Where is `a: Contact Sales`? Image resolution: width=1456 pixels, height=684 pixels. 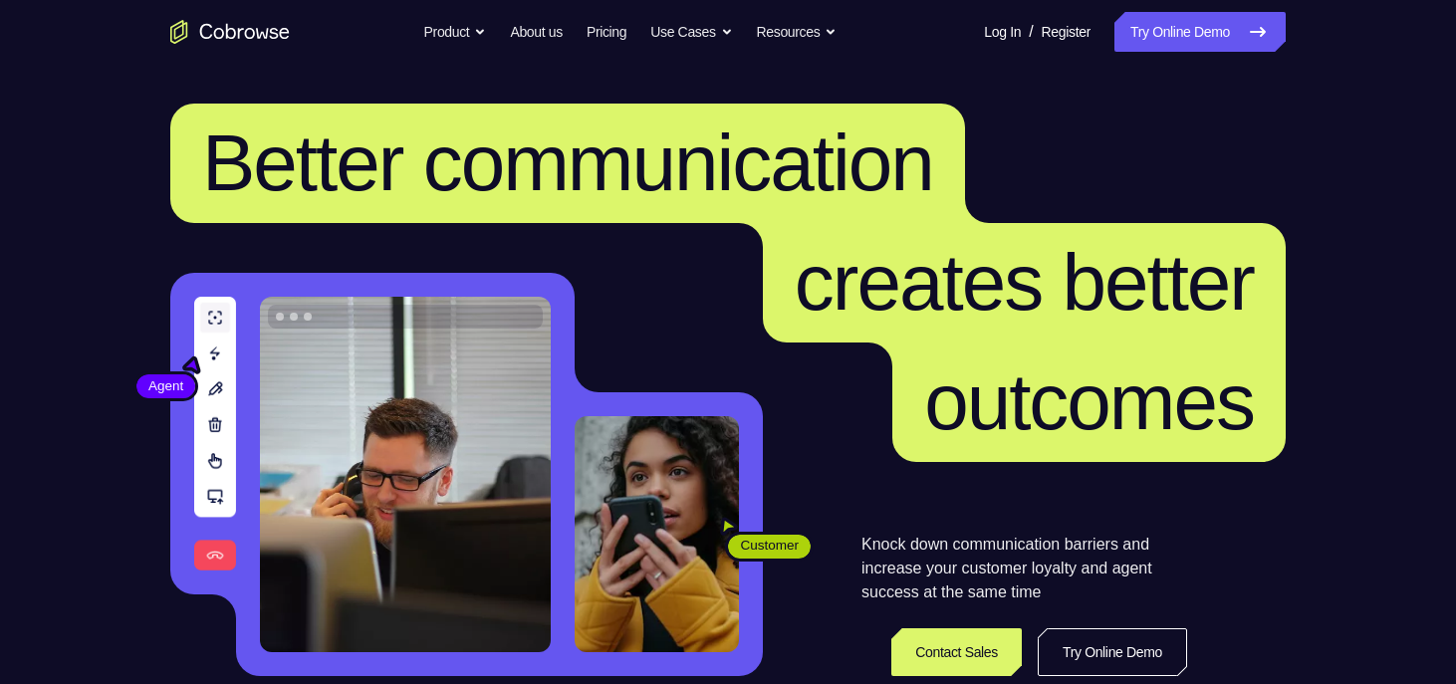 a: Contact Sales is located at coordinates (956, 652).